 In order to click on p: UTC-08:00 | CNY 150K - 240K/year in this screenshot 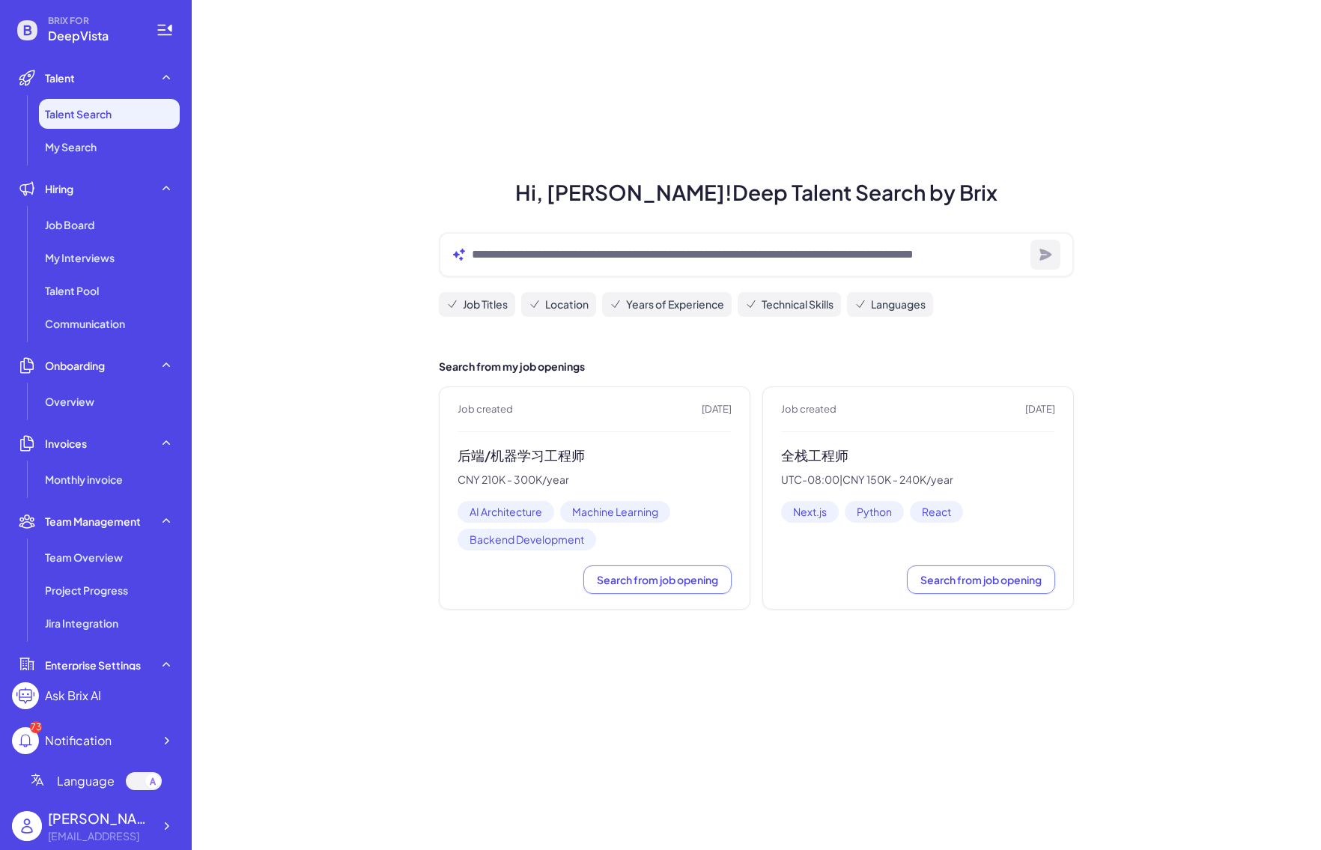, I will do `click(918, 480)`.